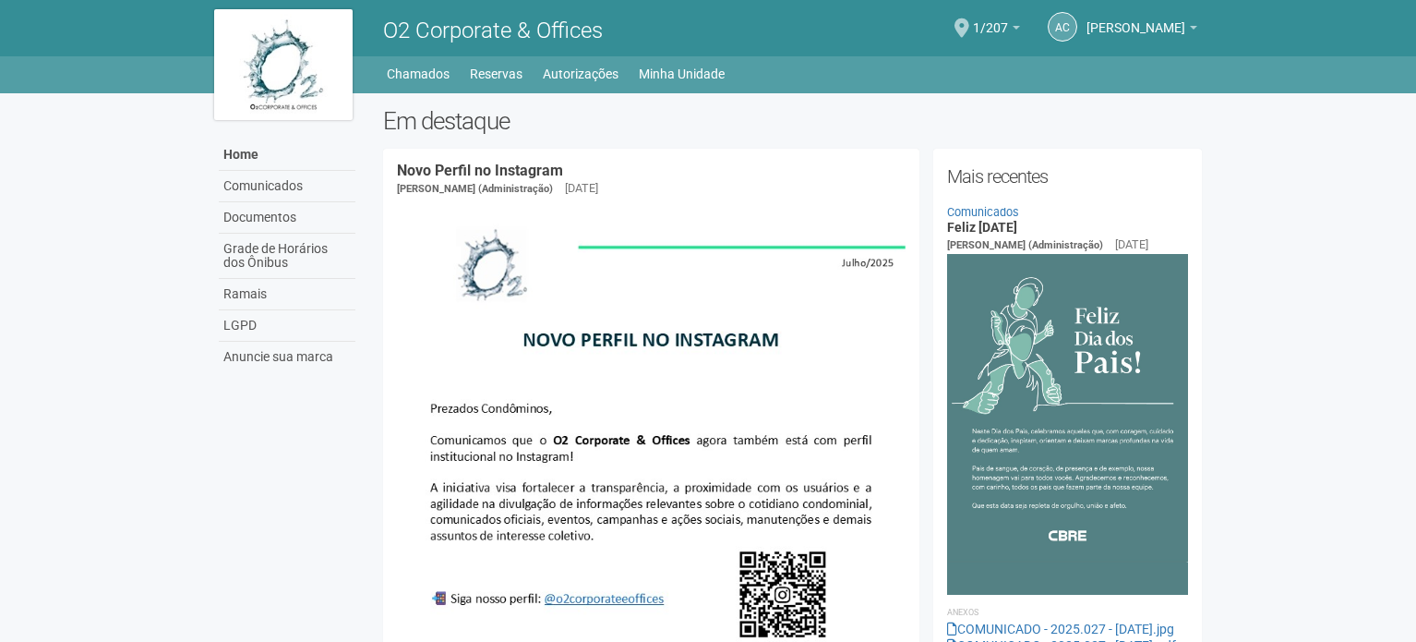  Describe the element at coordinates (1135, 18) in the screenshot. I see `span: Andréa Cunha` at that location.